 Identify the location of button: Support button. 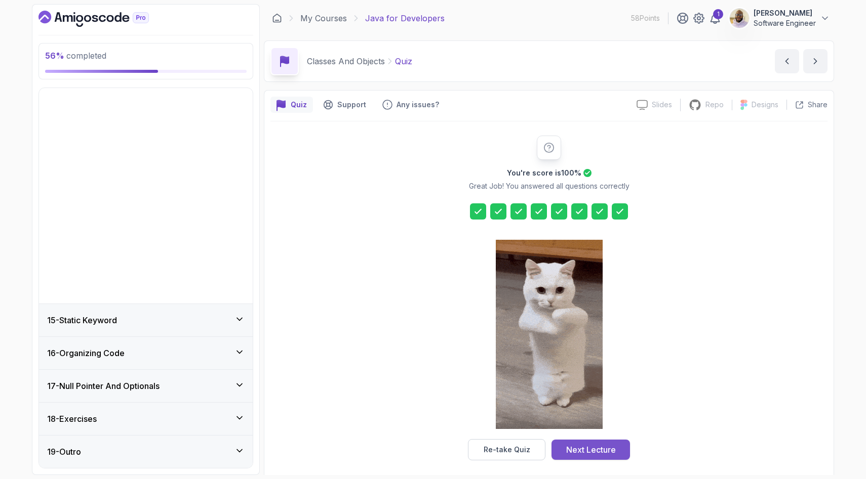
(344, 105).